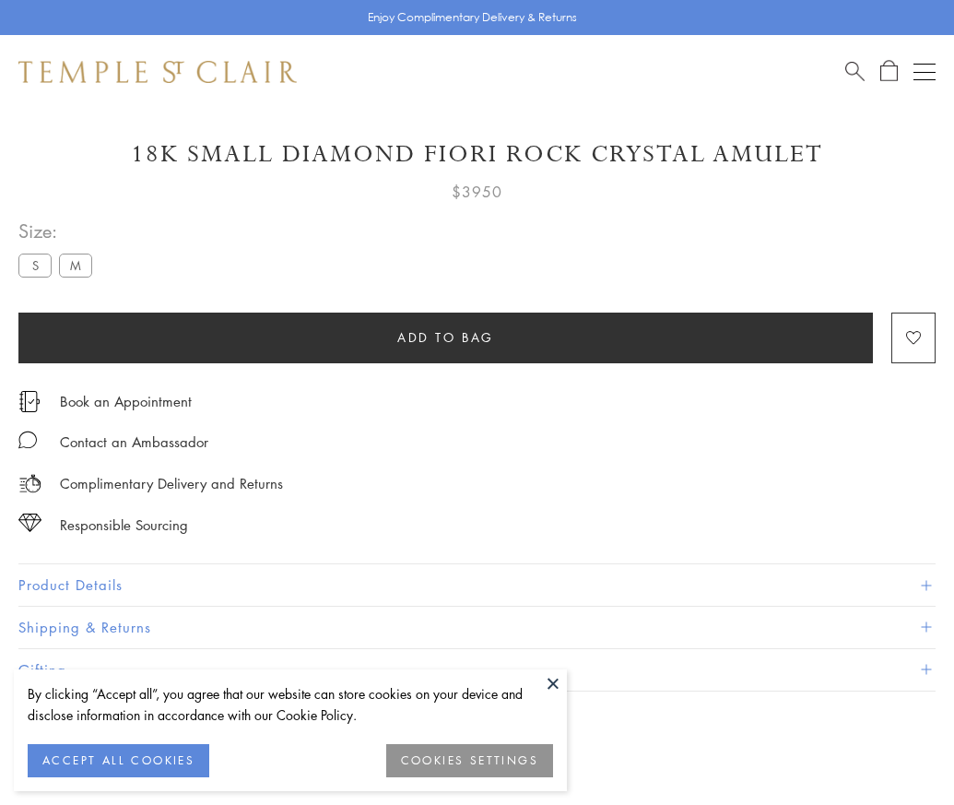  Describe the element at coordinates (476, 154) in the screenshot. I see `h1: 18K Small Diamond Fiori Rock Crystal Amulet` at that location.